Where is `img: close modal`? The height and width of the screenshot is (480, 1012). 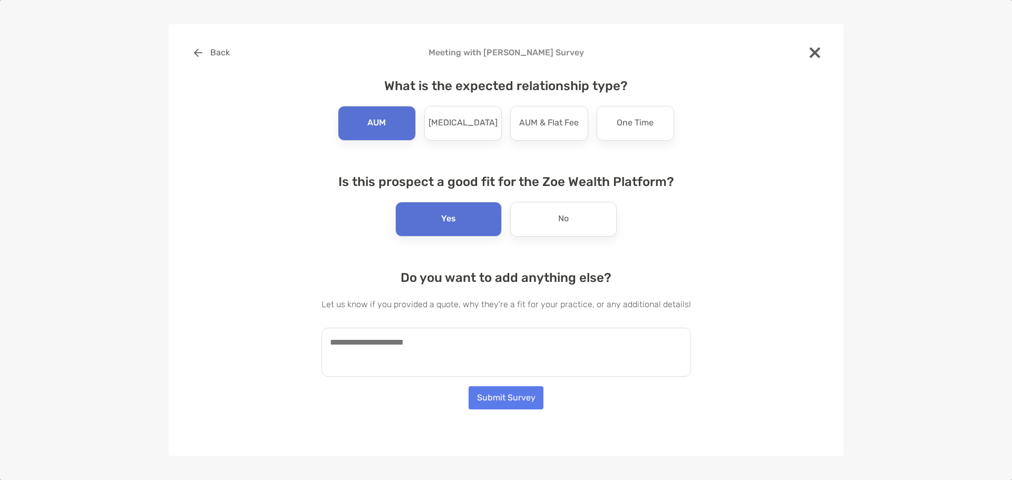 img: close modal is located at coordinates (815, 53).